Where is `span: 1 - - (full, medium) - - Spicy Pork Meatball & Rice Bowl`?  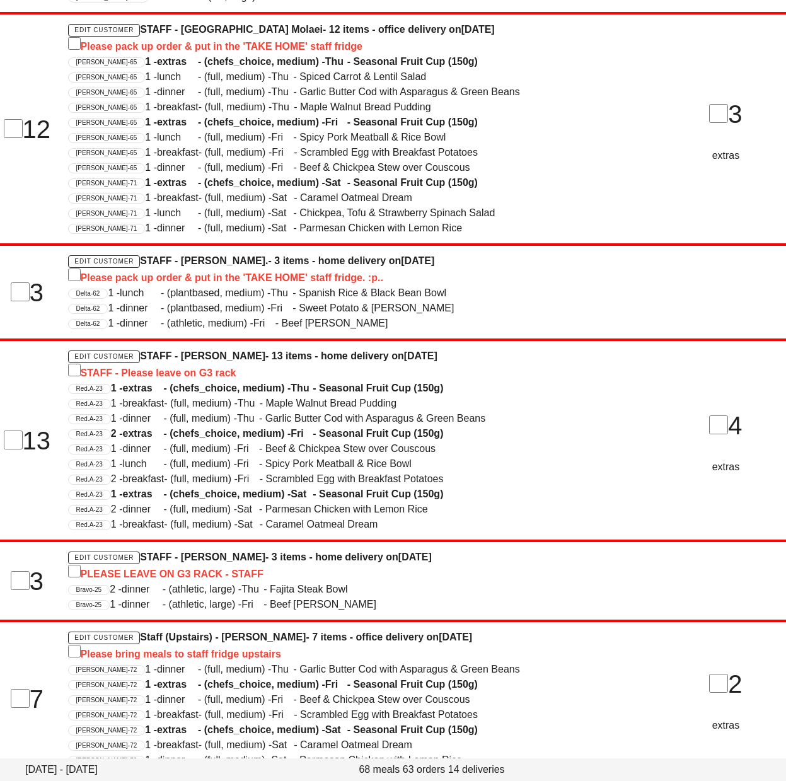
span: 1 - - (full, medium) - - Spicy Pork Meatball & Rice Bowl is located at coordinates (295, 137).